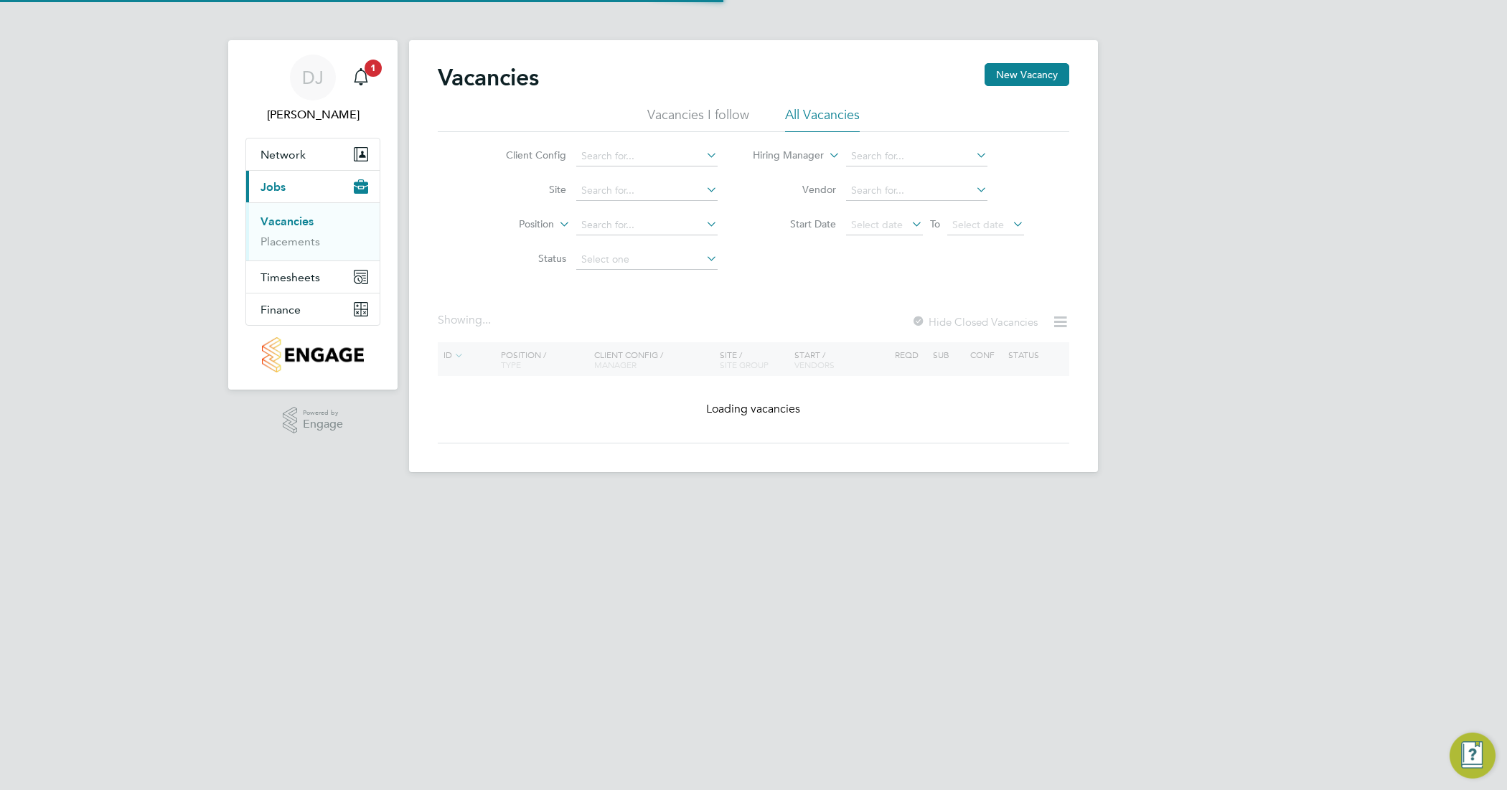 The width and height of the screenshot is (1507, 790). Describe the element at coordinates (313, 78) in the screenshot. I see `span: DJ` at that location.